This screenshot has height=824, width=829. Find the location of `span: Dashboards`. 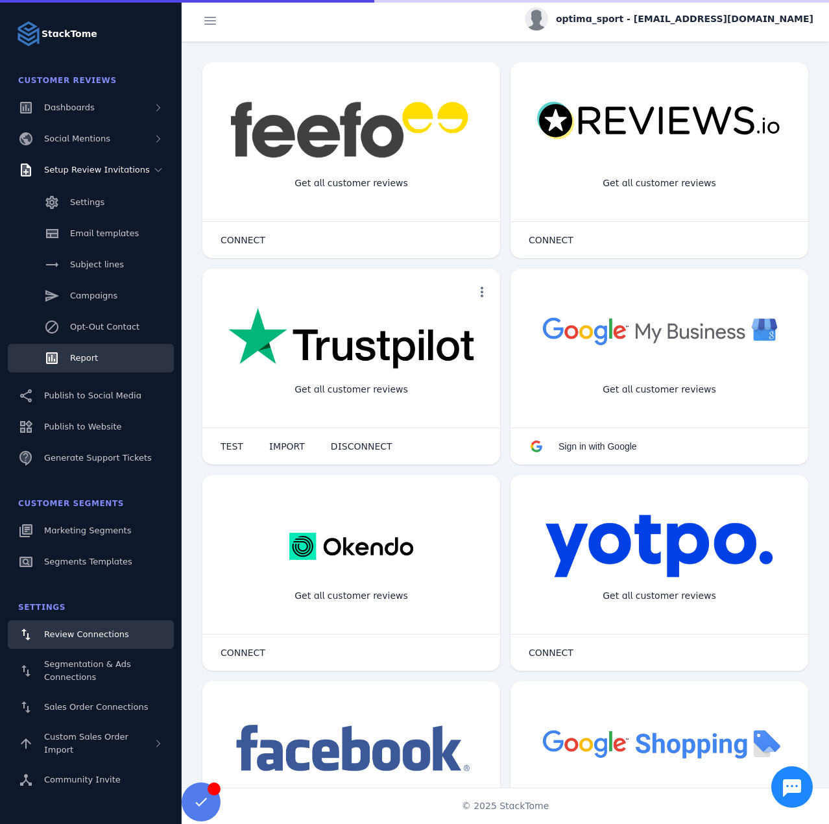

span: Dashboards is located at coordinates (69, 107).